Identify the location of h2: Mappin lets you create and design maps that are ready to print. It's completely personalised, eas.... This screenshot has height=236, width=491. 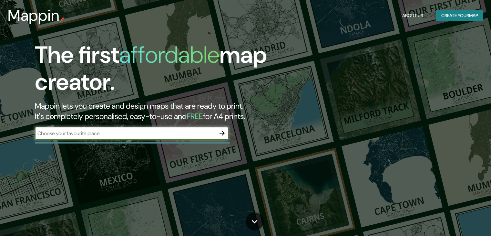
(157, 111).